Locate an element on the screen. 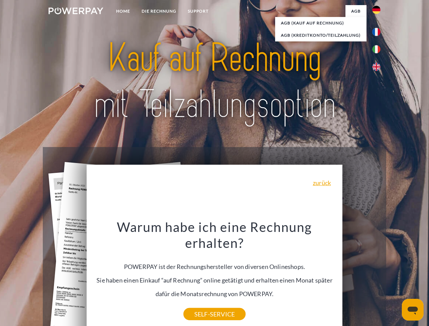  img: it is located at coordinates (376, 49).